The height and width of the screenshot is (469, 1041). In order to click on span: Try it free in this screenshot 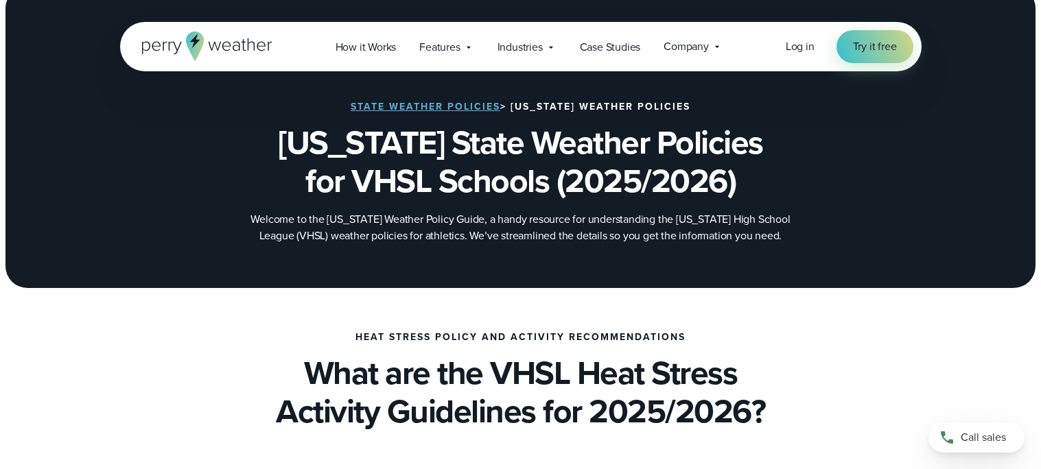, I will do `click(875, 47)`.